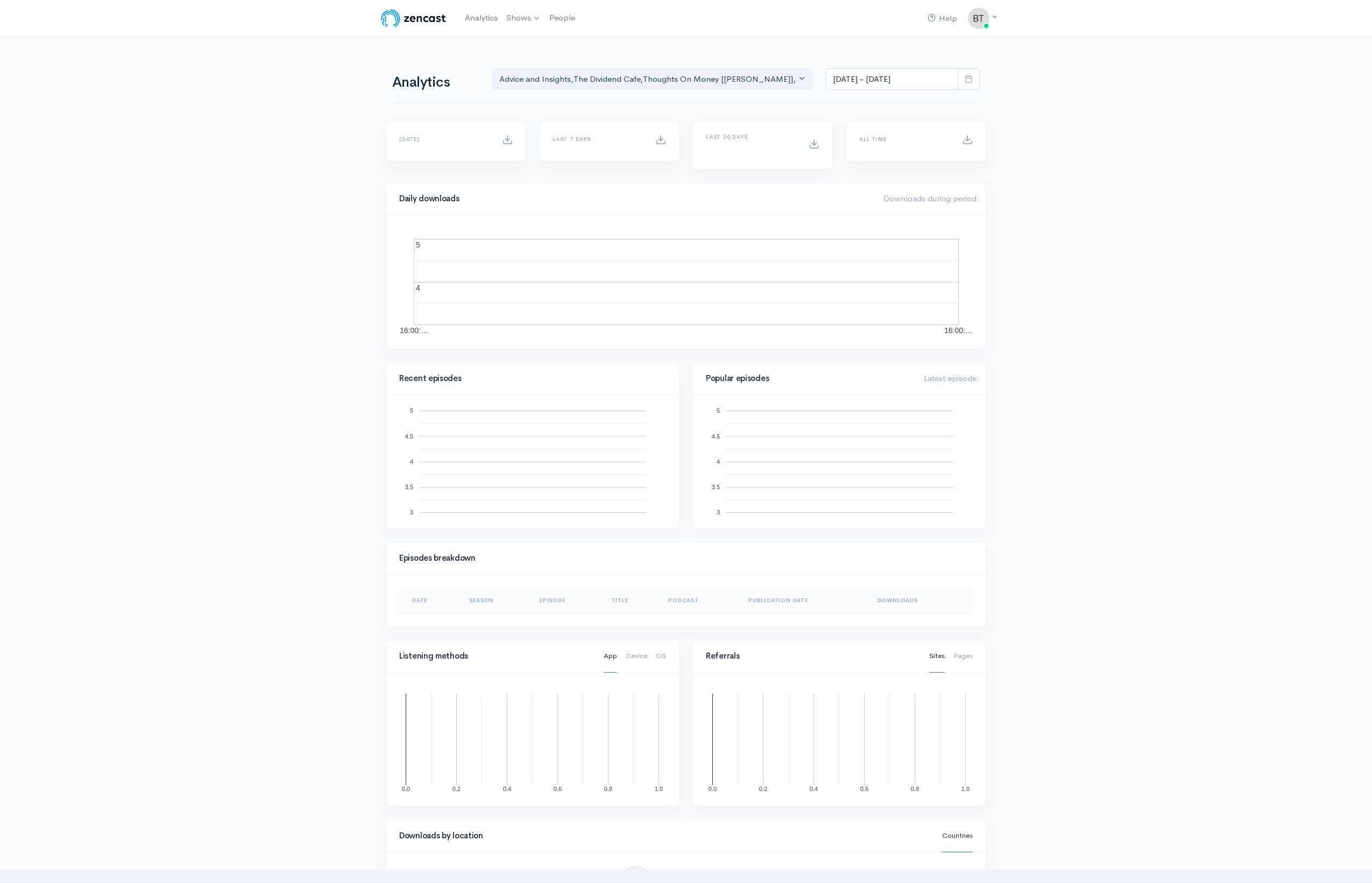 This screenshot has height=883, width=1372. I want to click on th: Title, so click(632, 600).